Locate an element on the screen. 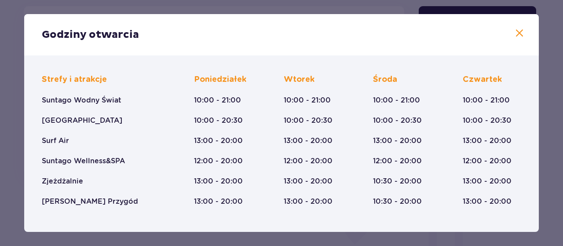 This screenshot has width=563, height=246. p: Surf Air is located at coordinates (55, 141).